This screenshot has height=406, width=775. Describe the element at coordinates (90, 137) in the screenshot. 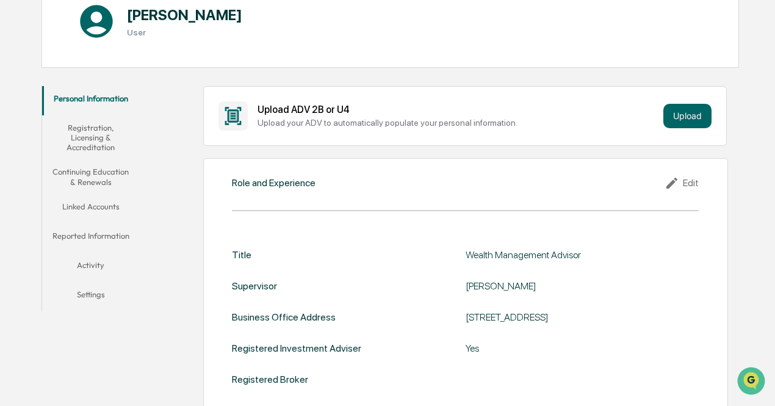

I see `button: Registration, Licensing & Accreditation` at that location.